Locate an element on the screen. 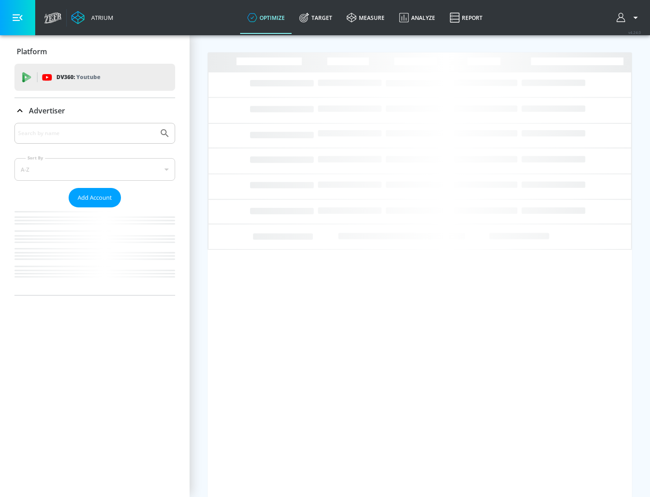  a: Target is located at coordinates (316, 18).